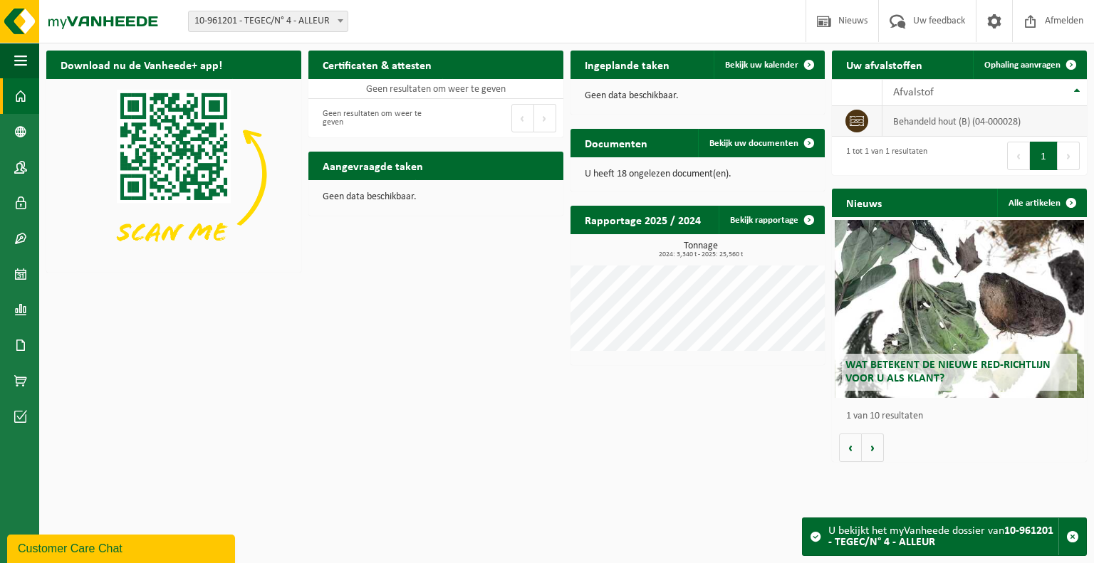 The width and height of the screenshot is (1094, 563). Describe the element at coordinates (141, 64) in the screenshot. I see `h2: Download nu de Vanheede+ app!` at that location.